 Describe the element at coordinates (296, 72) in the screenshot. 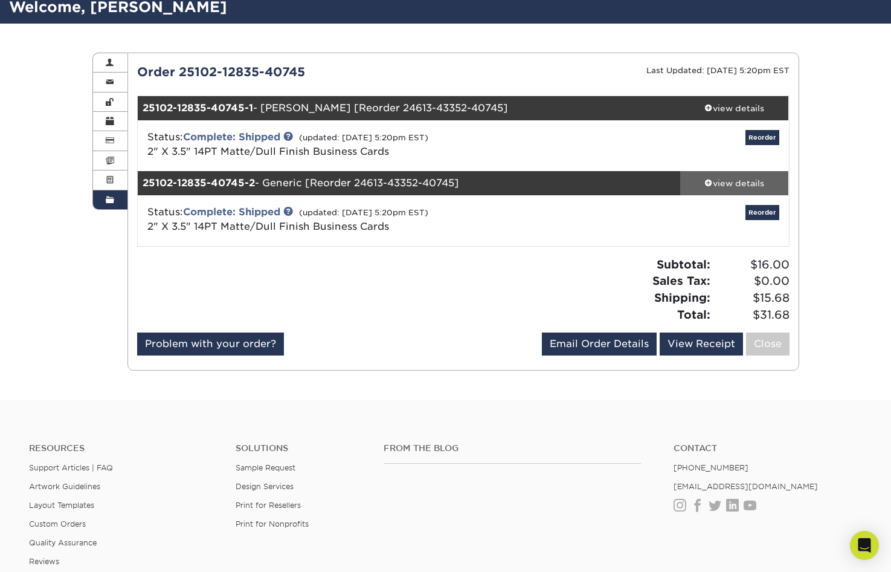

I see `div: Order 25102-12835-40745` at that location.